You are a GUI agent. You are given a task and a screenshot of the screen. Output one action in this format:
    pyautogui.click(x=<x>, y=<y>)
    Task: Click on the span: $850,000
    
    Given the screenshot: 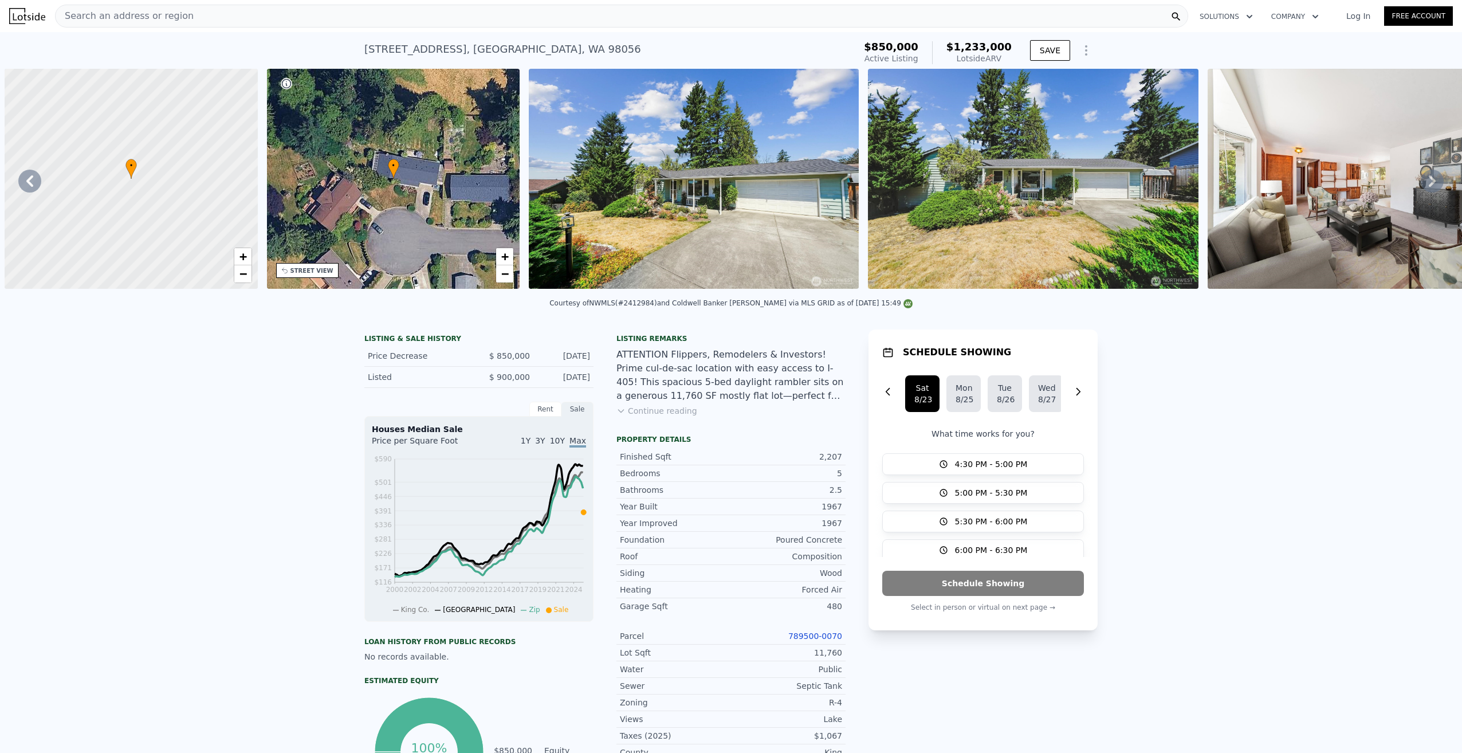 What is the action you would take?
    pyautogui.click(x=891, y=46)
    